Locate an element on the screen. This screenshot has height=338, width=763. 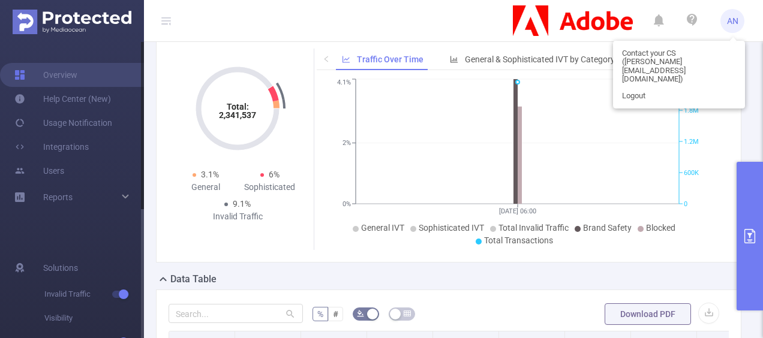
div: Sophisticated is located at coordinates (269, 187).